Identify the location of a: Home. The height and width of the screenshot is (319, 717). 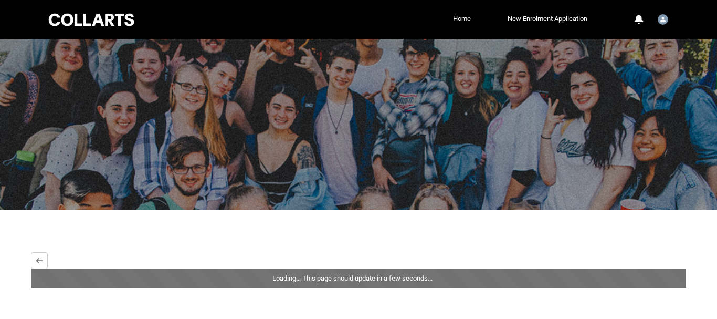
(462, 19).